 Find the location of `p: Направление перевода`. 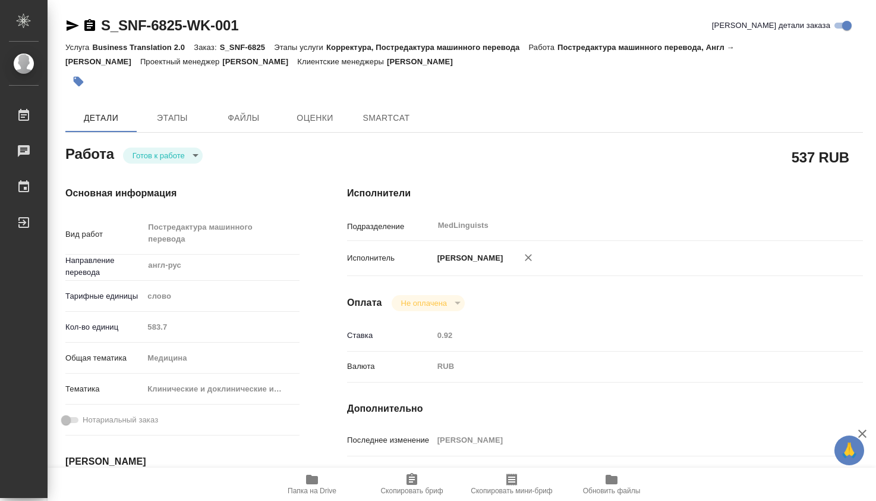

p: Направление перевода is located at coordinates (104, 266).